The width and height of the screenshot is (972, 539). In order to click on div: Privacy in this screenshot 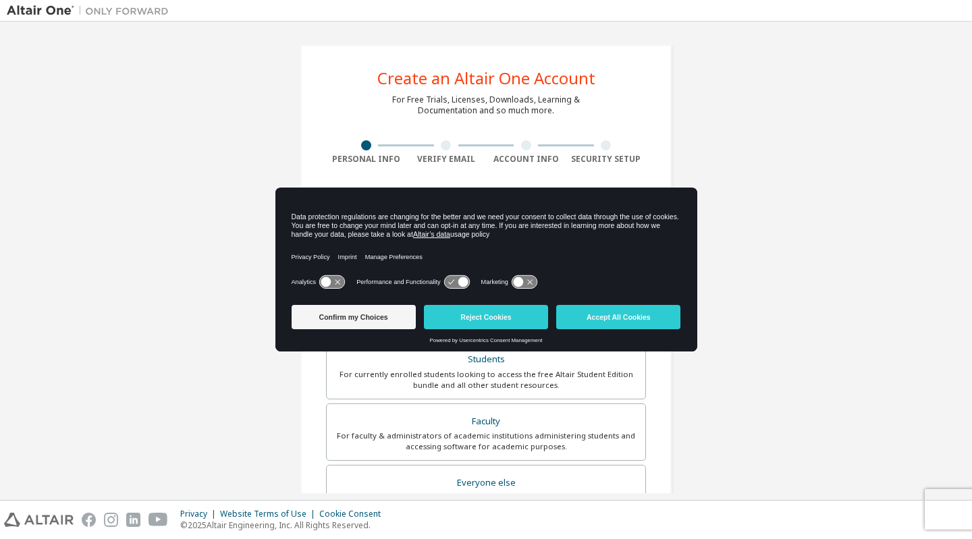, I will do `click(200, 515)`.